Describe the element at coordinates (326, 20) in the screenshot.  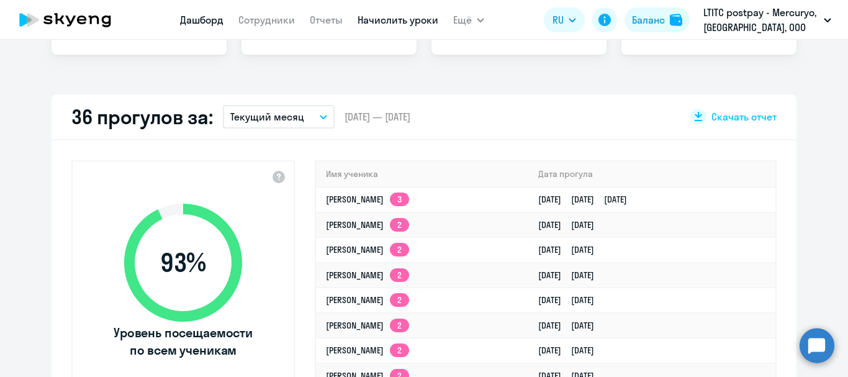
I see `a: Отчеты` at that location.